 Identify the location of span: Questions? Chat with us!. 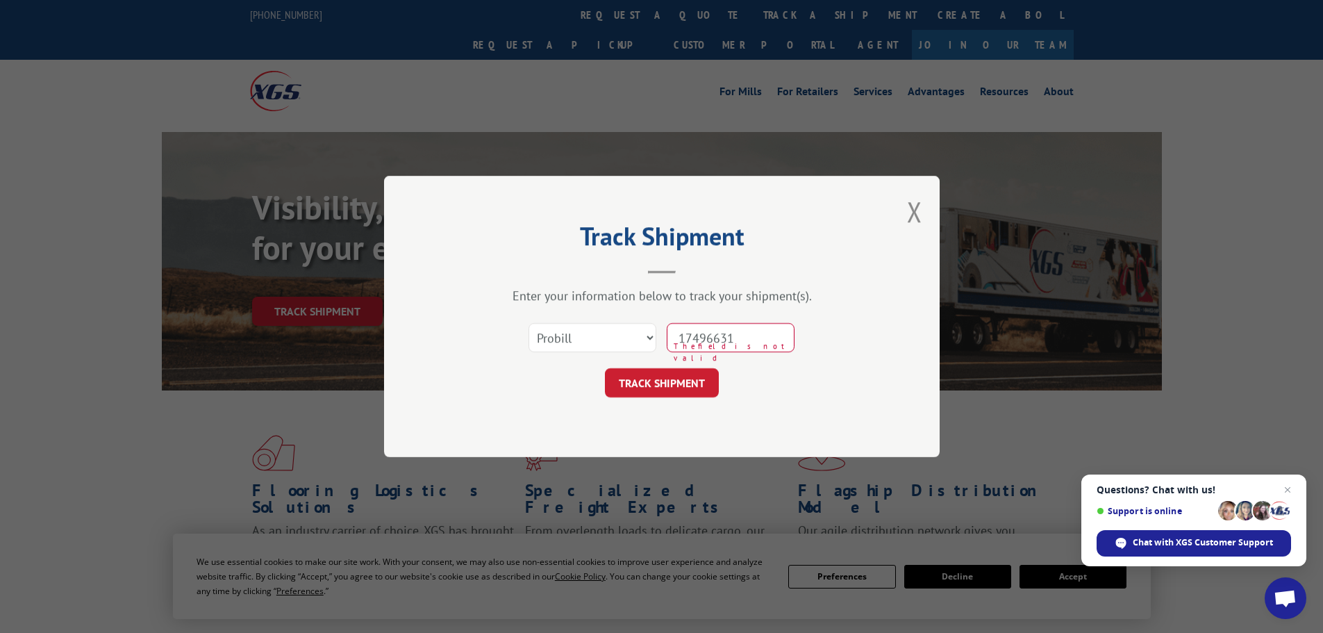
(1194, 489).